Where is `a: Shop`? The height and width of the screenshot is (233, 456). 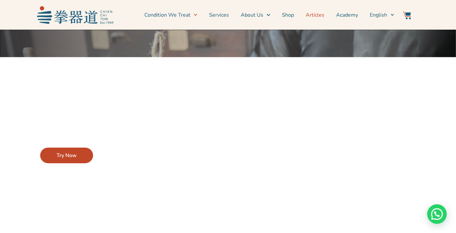 a: Shop is located at coordinates (288, 15).